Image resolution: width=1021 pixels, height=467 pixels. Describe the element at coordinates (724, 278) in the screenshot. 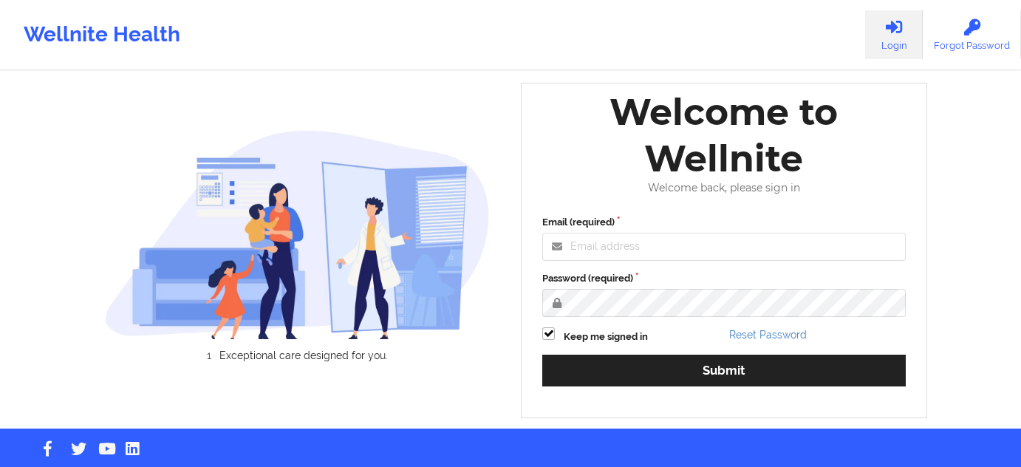

I see `label: Password (required)` at that location.